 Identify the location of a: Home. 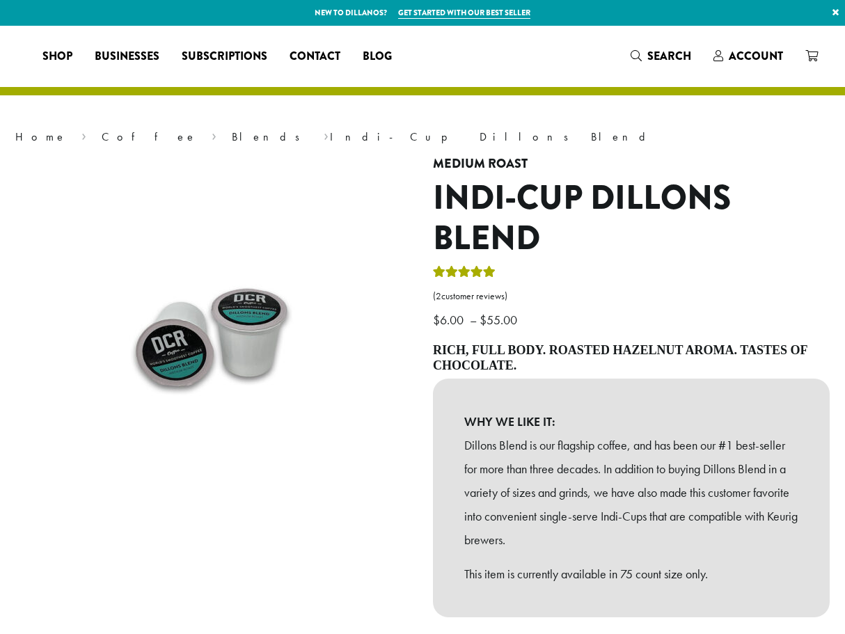
(41, 137).